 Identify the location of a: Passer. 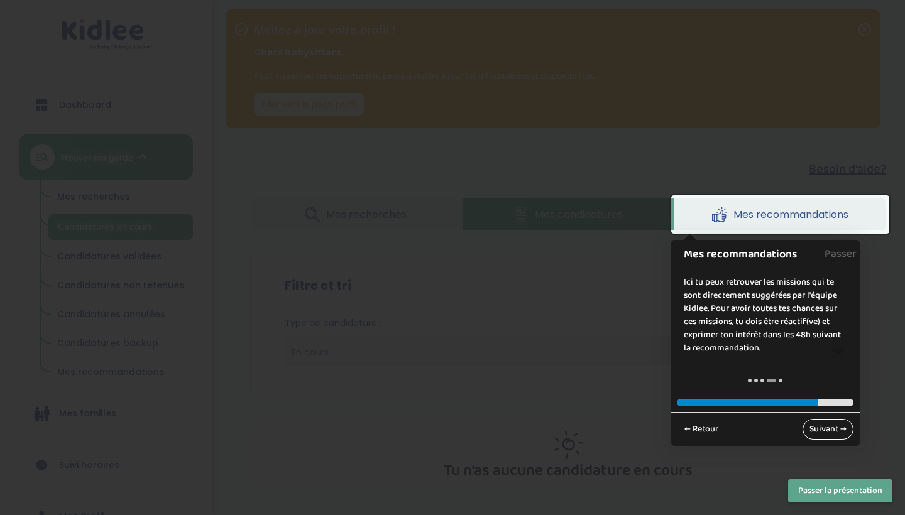
(840, 254).